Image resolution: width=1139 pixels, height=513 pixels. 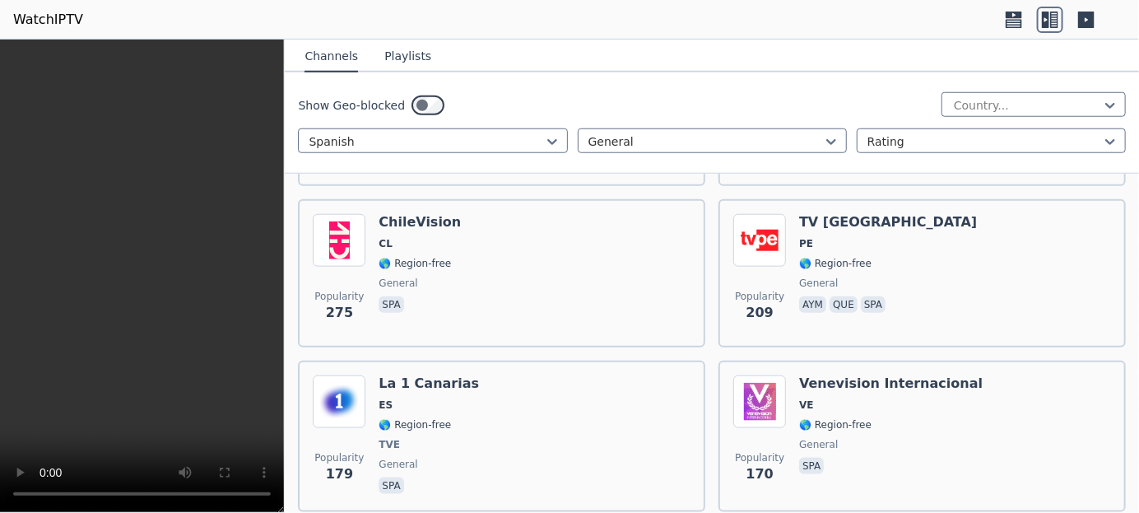 I want to click on span: ES, so click(x=385, y=405).